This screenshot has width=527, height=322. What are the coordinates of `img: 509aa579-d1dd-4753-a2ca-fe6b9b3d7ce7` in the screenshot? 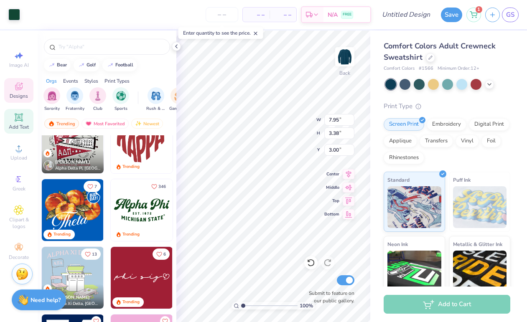 It's located at (142, 210).